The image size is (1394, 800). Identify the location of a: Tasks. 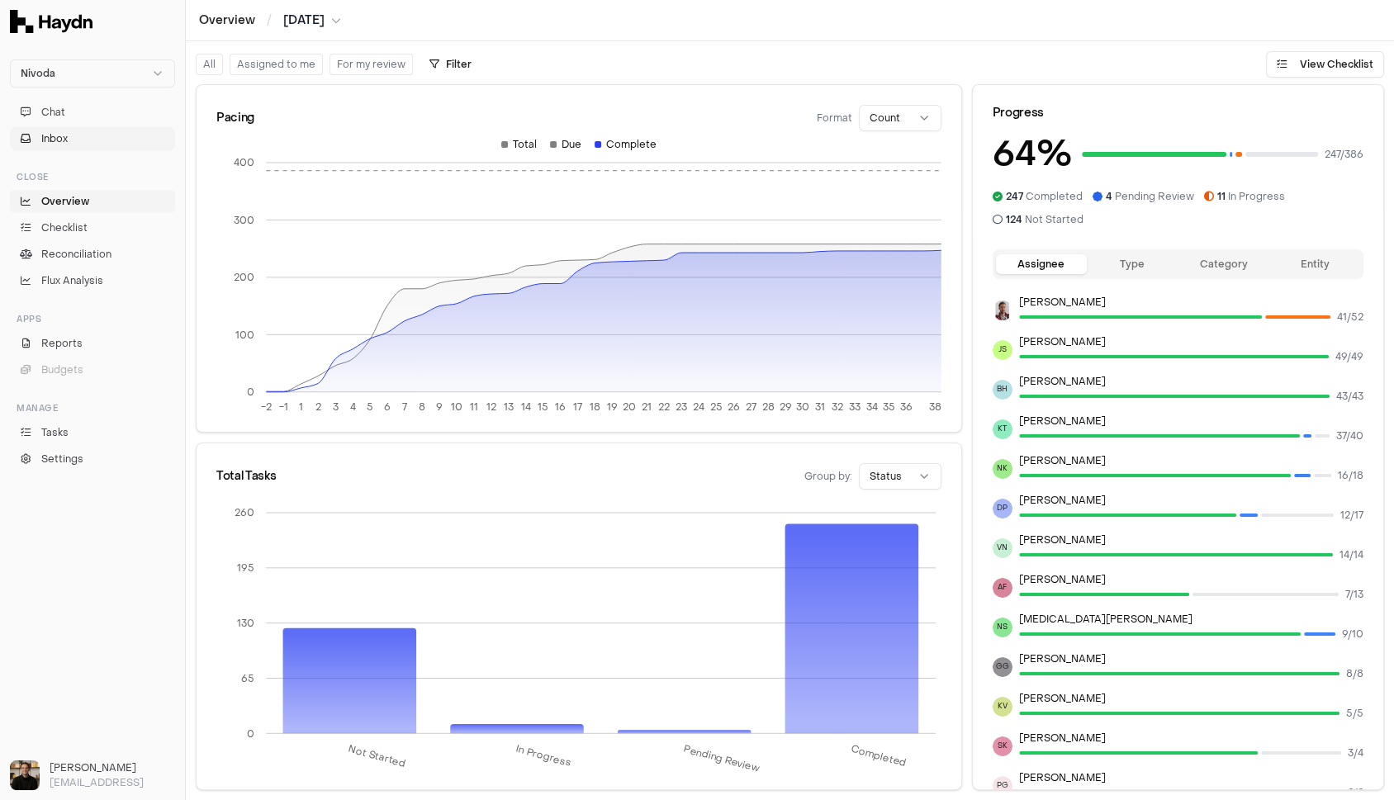
(93, 433).